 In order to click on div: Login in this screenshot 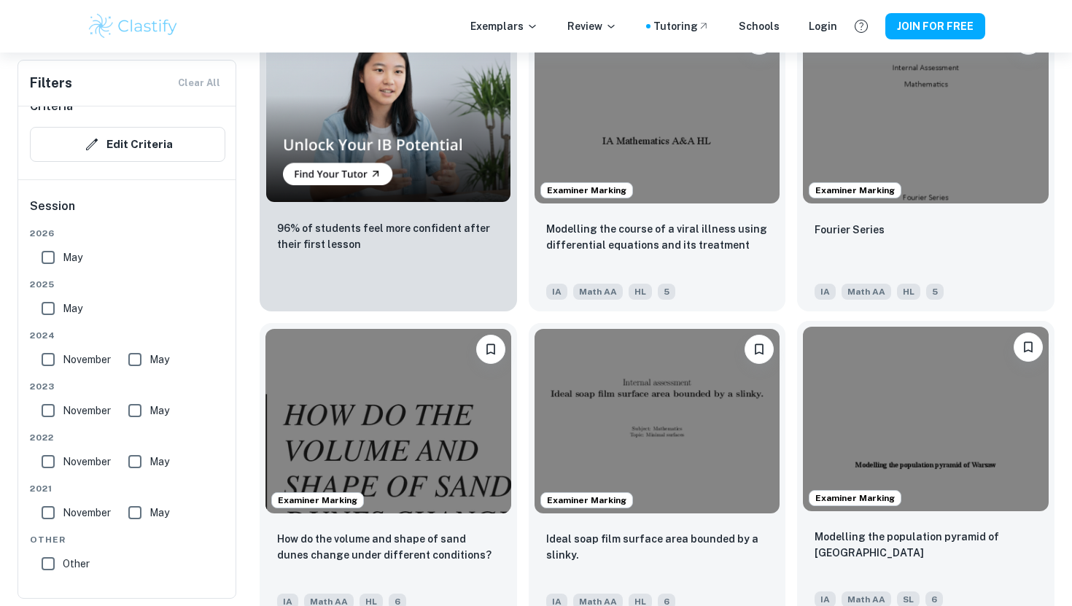, I will do `click(823, 26)`.